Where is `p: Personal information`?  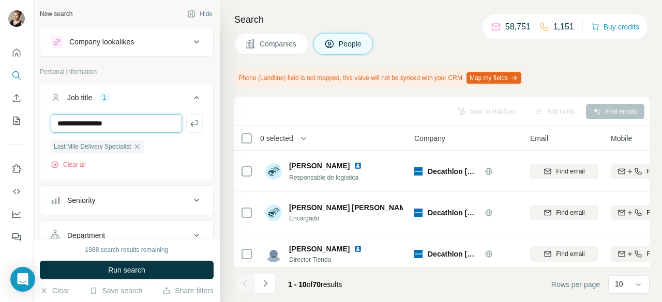 p: Personal information is located at coordinates (127, 72).